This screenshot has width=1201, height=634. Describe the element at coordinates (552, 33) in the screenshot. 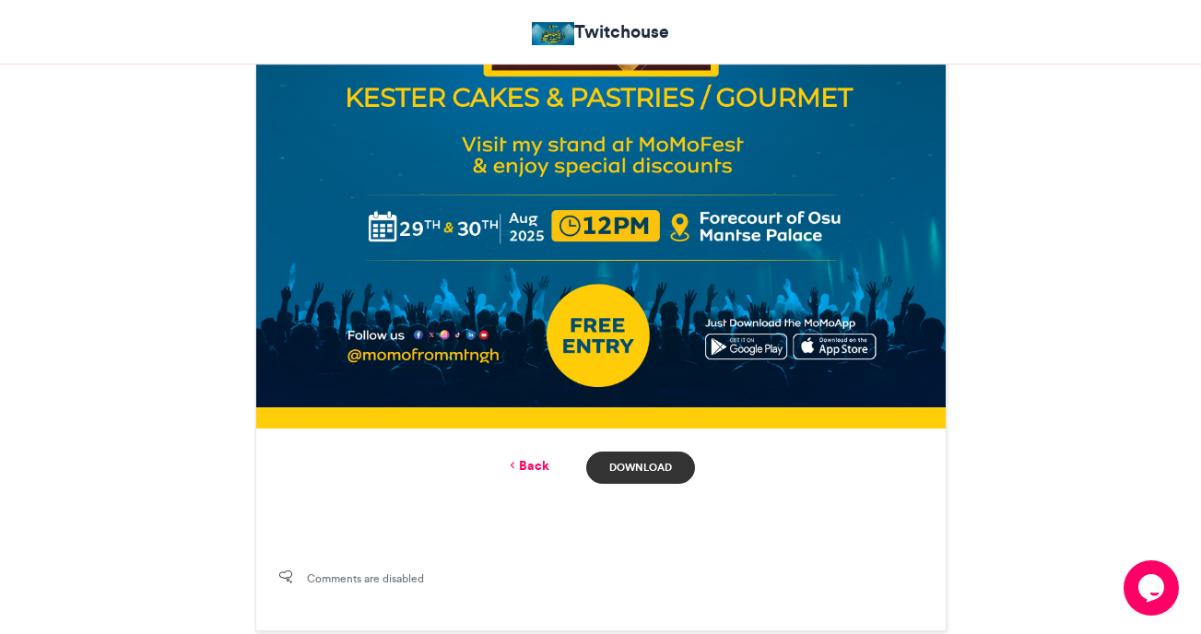

I see `img: Twitchouse Marketing` at that location.